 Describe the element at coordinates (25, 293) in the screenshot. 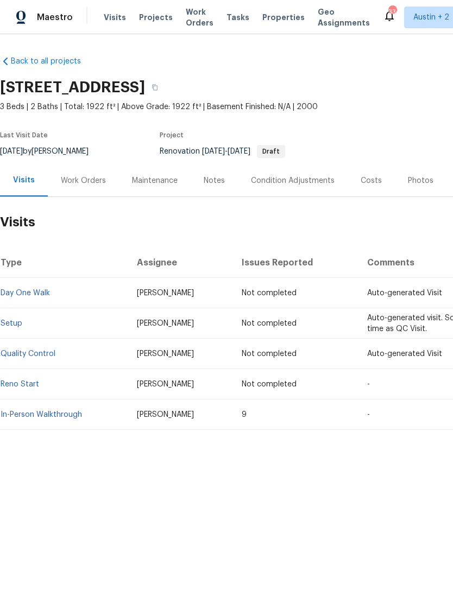

I see `a: Day One Walk` at that location.